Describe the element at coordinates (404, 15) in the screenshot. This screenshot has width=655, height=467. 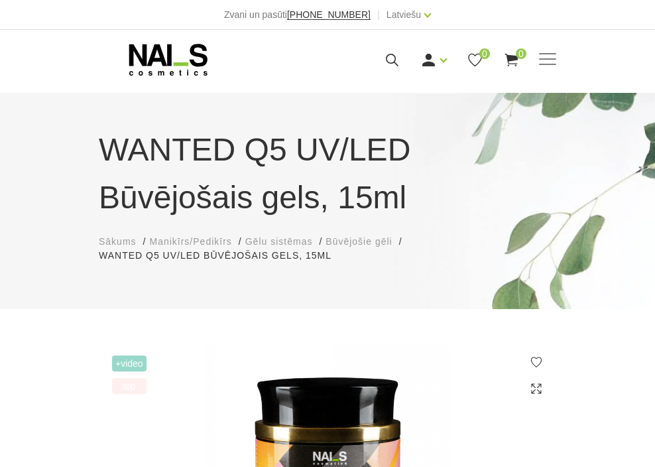
I see `a: Latviešu` at that location.